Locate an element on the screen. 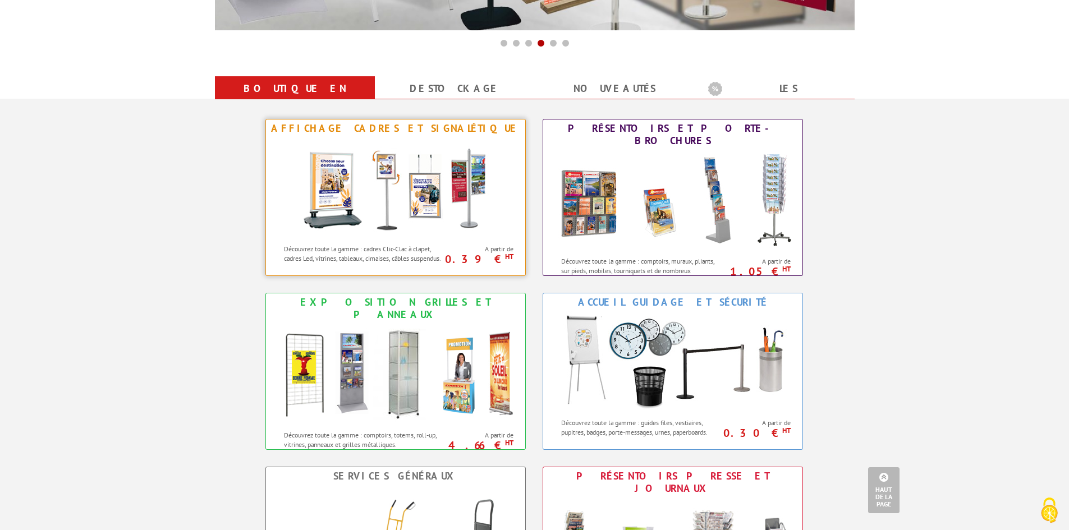  img: Affichage Cadres et Signalétique is located at coordinates (396, 188).